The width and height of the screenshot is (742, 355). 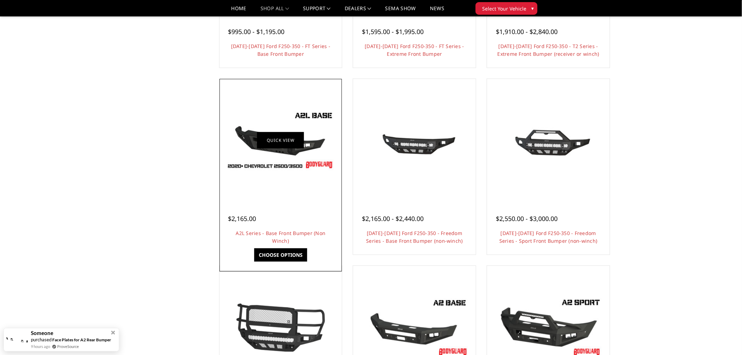 What do you see at coordinates (275, 11) in the screenshot?
I see `a: shop all` at bounding box center [275, 11].